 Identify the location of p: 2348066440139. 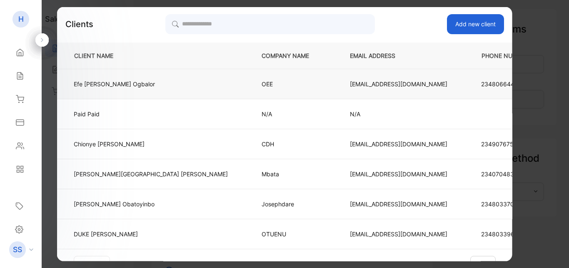
(506, 84).